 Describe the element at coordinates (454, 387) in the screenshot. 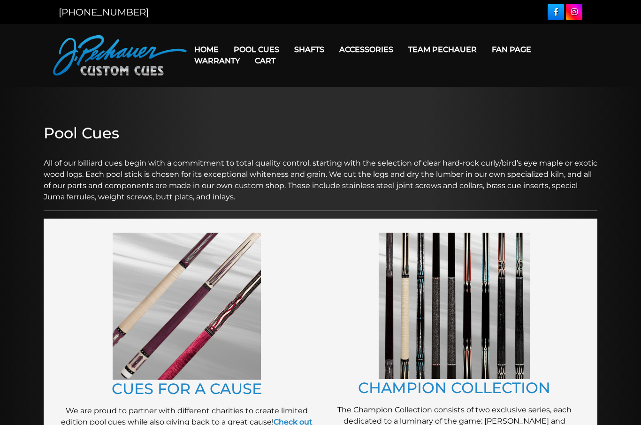

I see `a: CHAMPION COLLECTION` at that location.